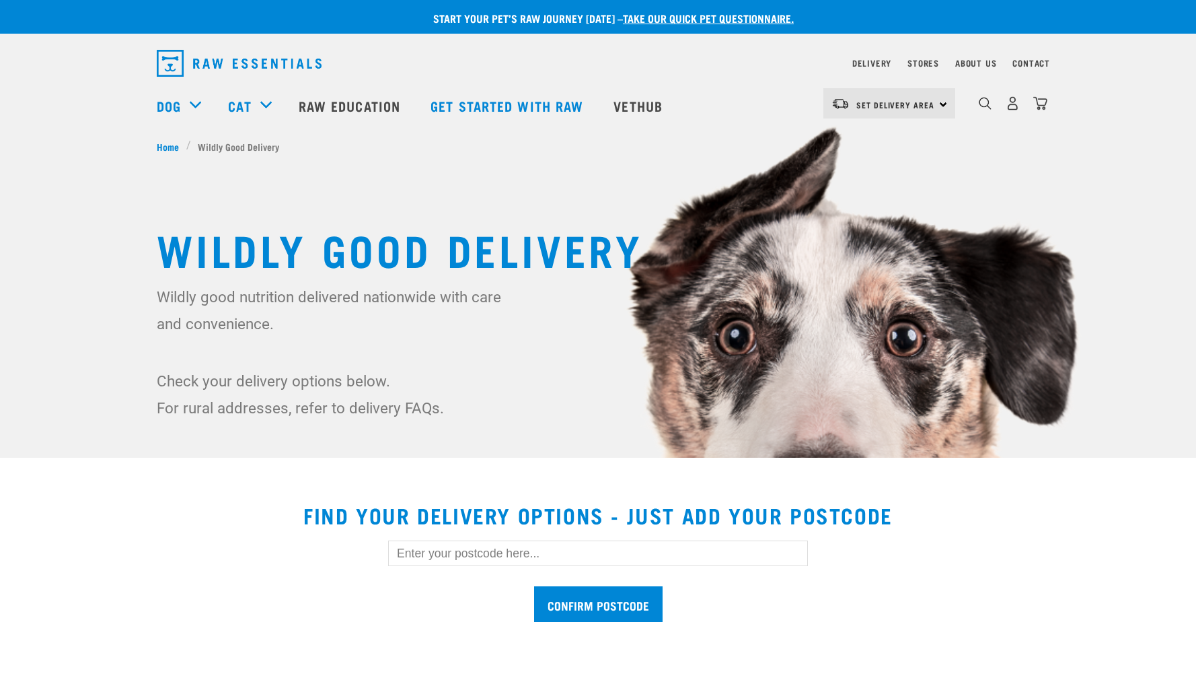  What do you see at coordinates (708, 17) in the screenshot?
I see `a: take our quick pet questionnaire.` at bounding box center [708, 17].